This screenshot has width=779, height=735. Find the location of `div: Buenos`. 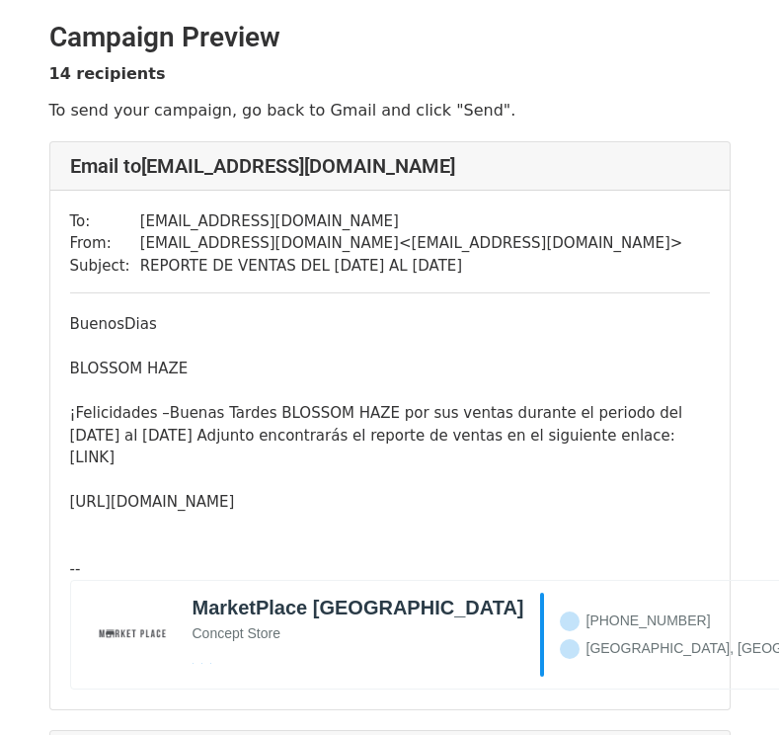

div: Buenos is located at coordinates (390, 324).